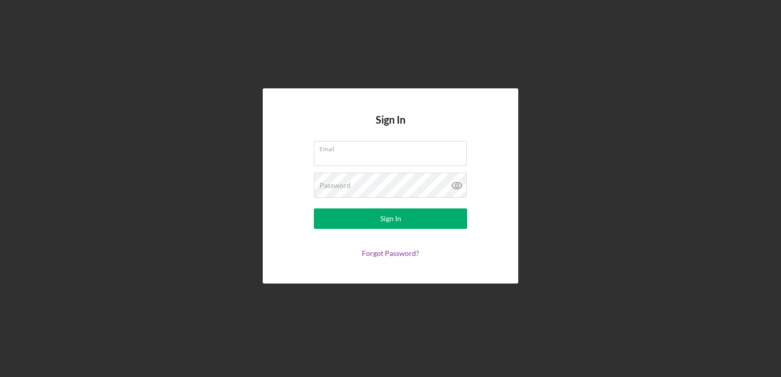 This screenshot has width=781, height=377. I want to click on h4: Sign In, so click(390, 127).